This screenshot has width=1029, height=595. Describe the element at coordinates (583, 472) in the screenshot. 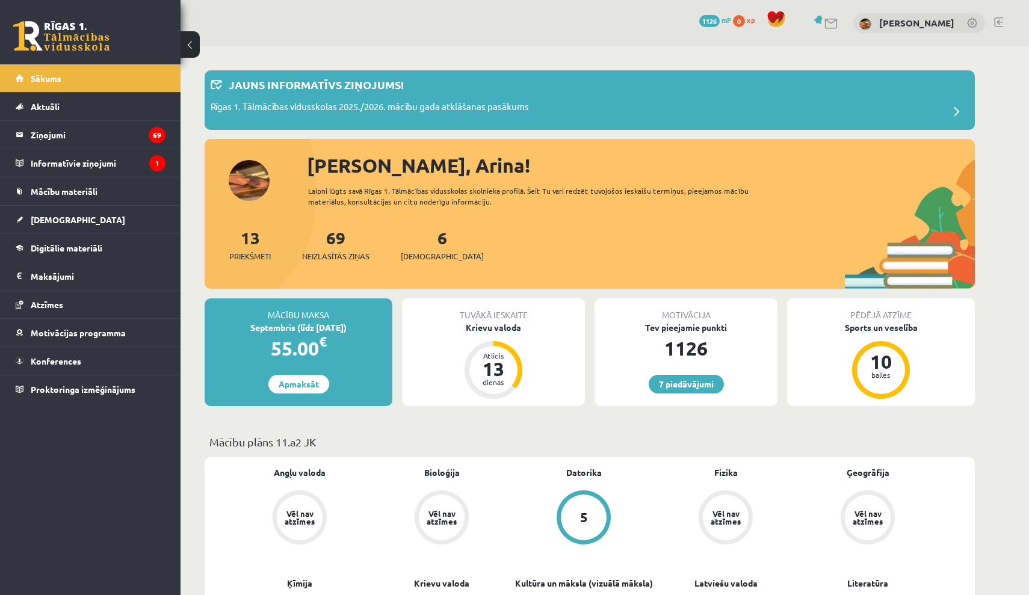

I see `a: Datorika` at that location.